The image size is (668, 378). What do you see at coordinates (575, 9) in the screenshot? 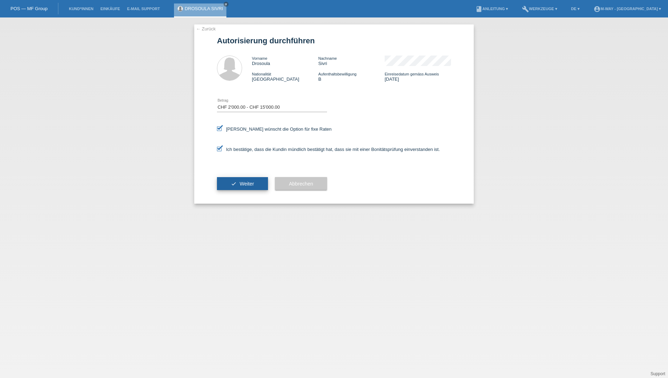
I see `a: DE ▾` at bounding box center [575, 9].